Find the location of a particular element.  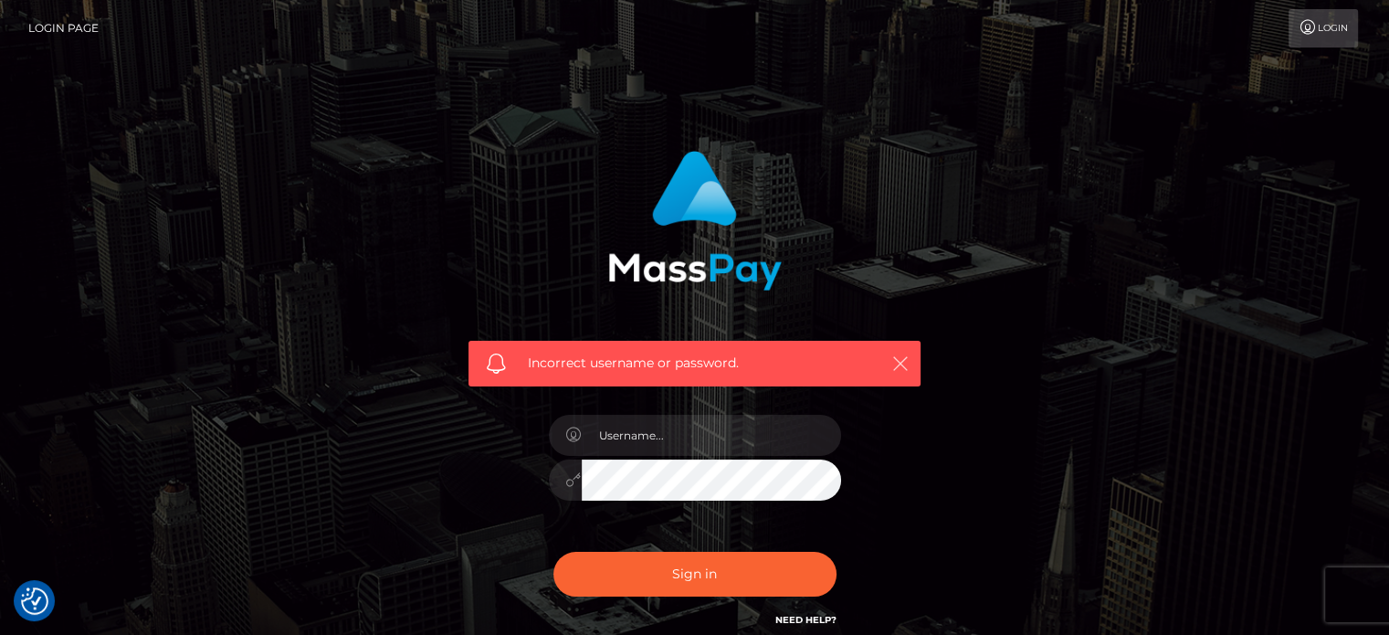

img: MassPay Login is located at coordinates (695, 220).